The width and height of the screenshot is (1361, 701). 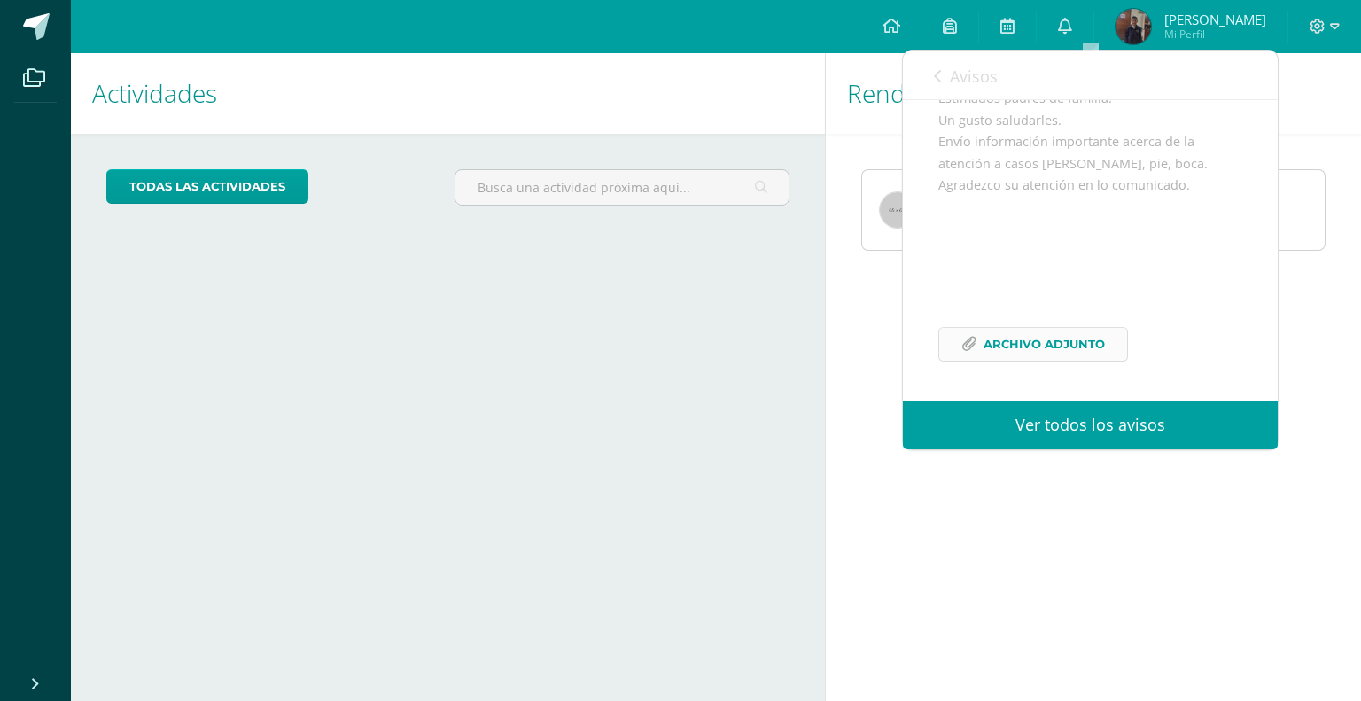 What do you see at coordinates (1090, 235) in the screenshot?
I see `div: Estimados padres de familia: Un gusto saludarles. Envío información importante acerca de la atenc...` at bounding box center [1090, 235].